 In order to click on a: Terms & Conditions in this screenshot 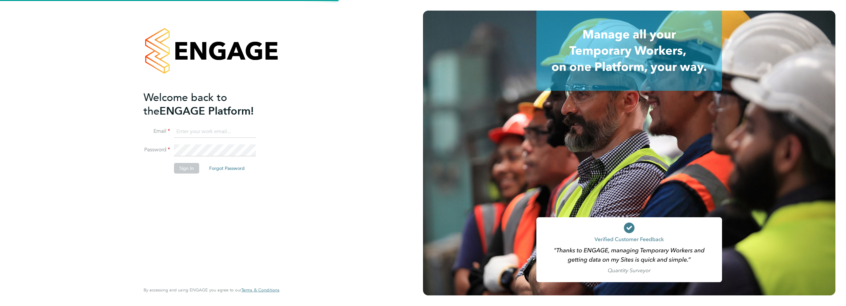, I will do `click(260, 290)`.